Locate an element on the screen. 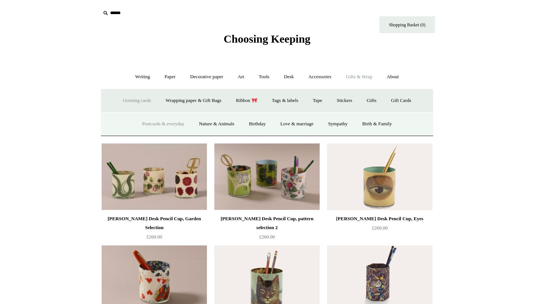 The width and height of the screenshot is (534, 304). a: Tools is located at coordinates (264, 77).